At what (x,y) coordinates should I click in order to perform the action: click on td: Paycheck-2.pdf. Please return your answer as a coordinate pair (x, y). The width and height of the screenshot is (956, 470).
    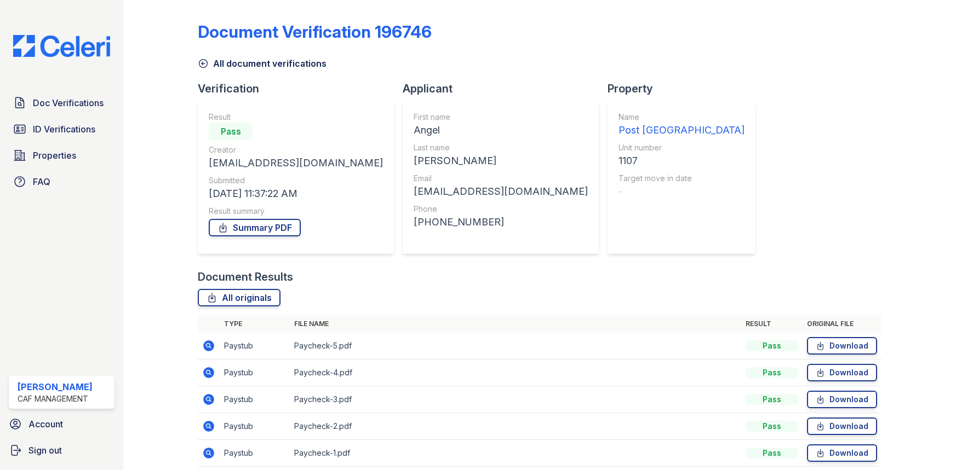
    Looking at the image, I should click on (515, 427).